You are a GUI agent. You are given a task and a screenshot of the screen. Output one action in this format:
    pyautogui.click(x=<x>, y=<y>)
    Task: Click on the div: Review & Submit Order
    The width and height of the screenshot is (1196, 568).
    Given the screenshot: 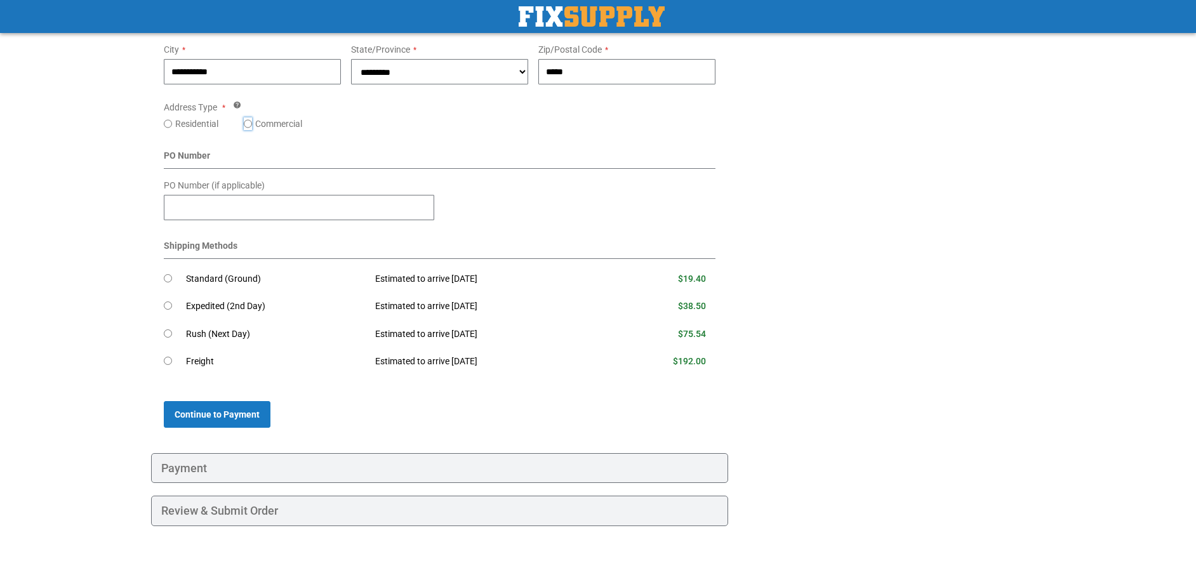 What is the action you would take?
    pyautogui.click(x=439, y=511)
    